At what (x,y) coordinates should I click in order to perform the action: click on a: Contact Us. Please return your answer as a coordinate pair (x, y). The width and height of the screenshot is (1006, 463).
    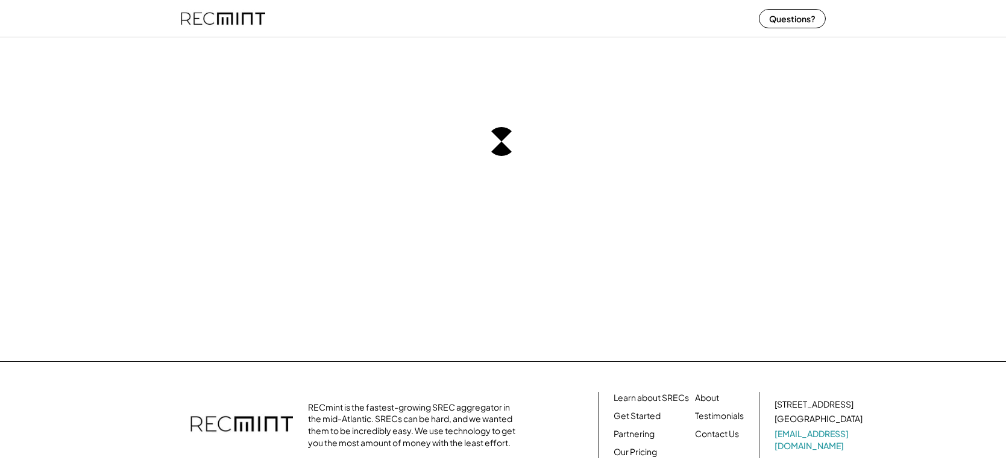
    Looking at the image, I should click on (716, 434).